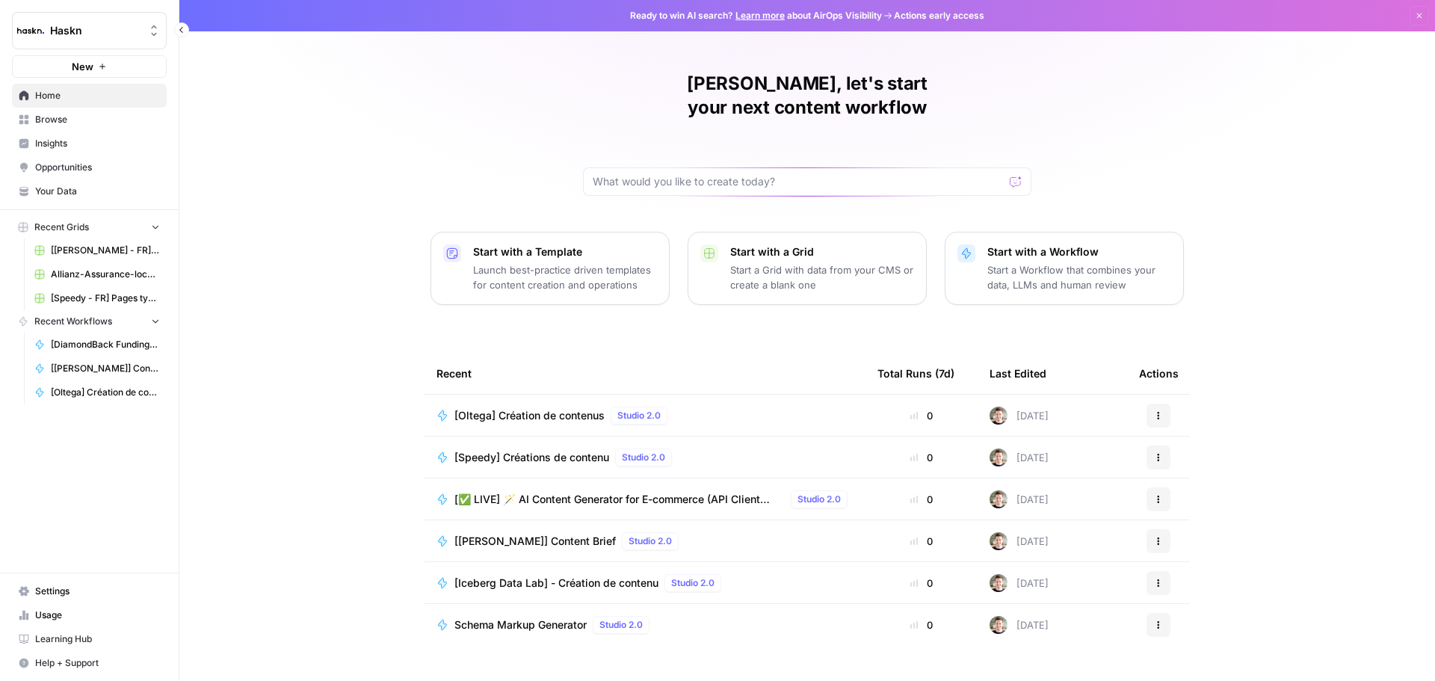 Image resolution: width=1435 pixels, height=681 pixels. Describe the element at coordinates (97, 615) in the screenshot. I see `span: Usage` at that location.